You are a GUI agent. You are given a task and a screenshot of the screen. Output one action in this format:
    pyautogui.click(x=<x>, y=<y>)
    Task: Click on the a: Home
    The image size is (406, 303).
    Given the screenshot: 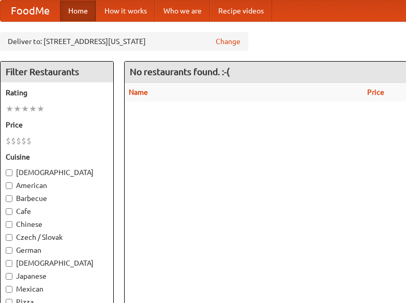 What is the action you would take?
    pyautogui.click(x=78, y=11)
    